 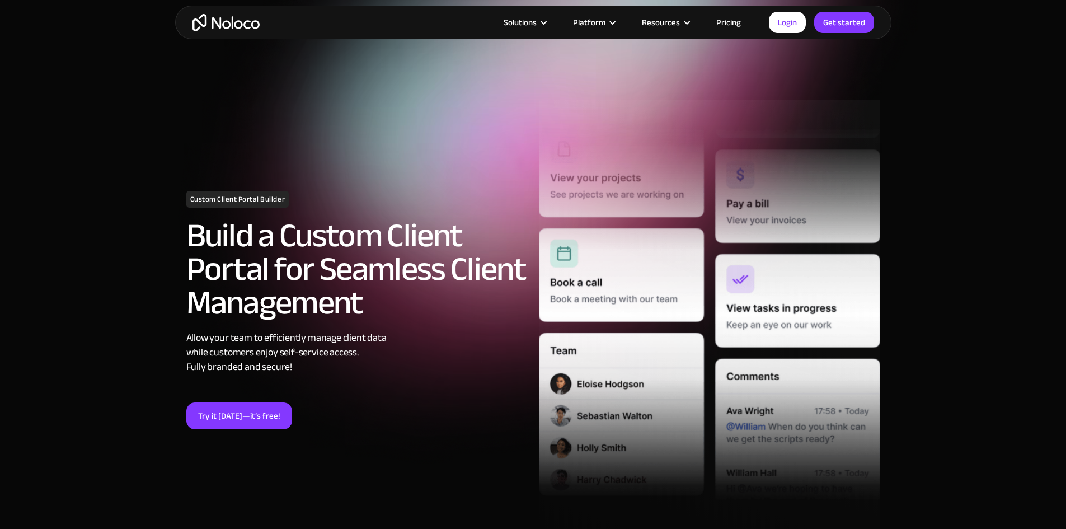 What do you see at coordinates (729, 22) in the screenshot?
I see `a: Pricing` at bounding box center [729, 22].